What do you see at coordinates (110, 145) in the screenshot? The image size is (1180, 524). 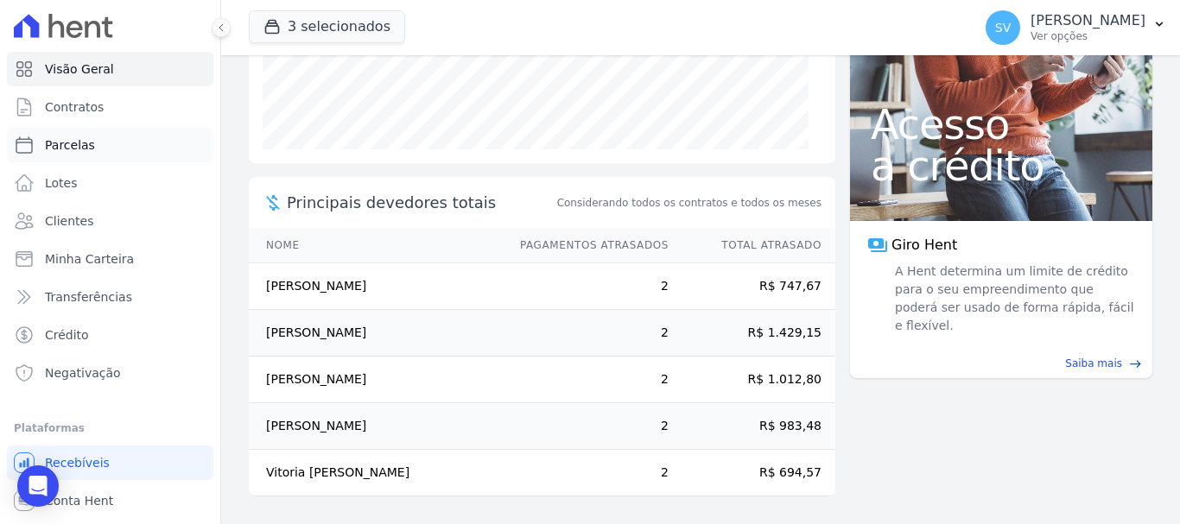 I see `a: Parcelas` at bounding box center [110, 145].